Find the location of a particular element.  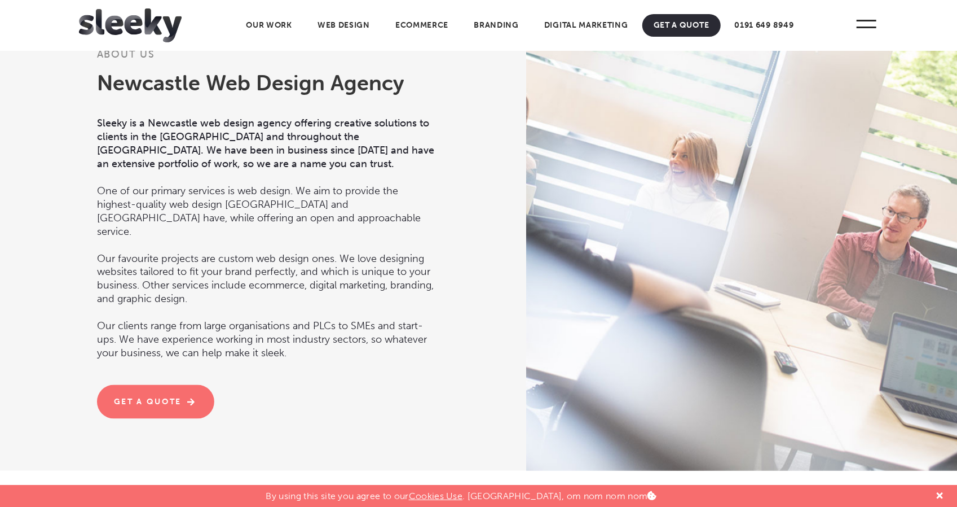

a: Cookies Use is located at coordinates (436, 495).